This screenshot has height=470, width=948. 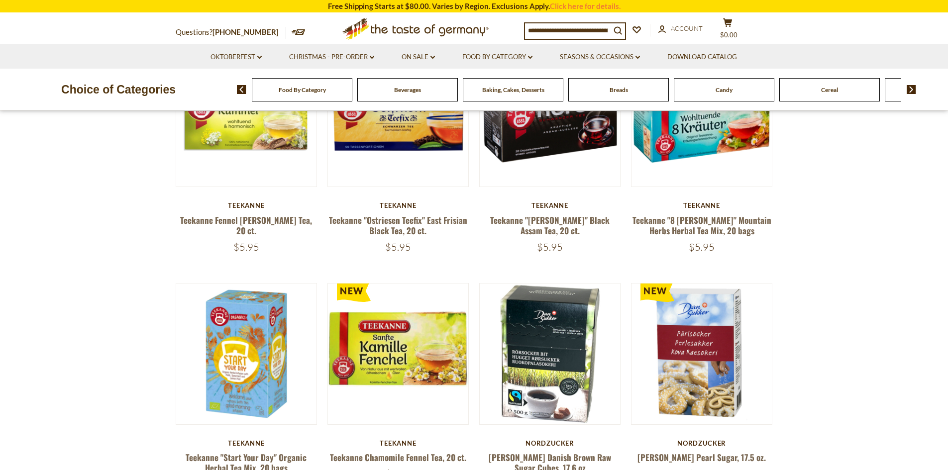 What do you see at coordinates (332, 57) in the screenshot?
I see `a: Christmas - PRE-ORDER` at bounding box center [332, 57].